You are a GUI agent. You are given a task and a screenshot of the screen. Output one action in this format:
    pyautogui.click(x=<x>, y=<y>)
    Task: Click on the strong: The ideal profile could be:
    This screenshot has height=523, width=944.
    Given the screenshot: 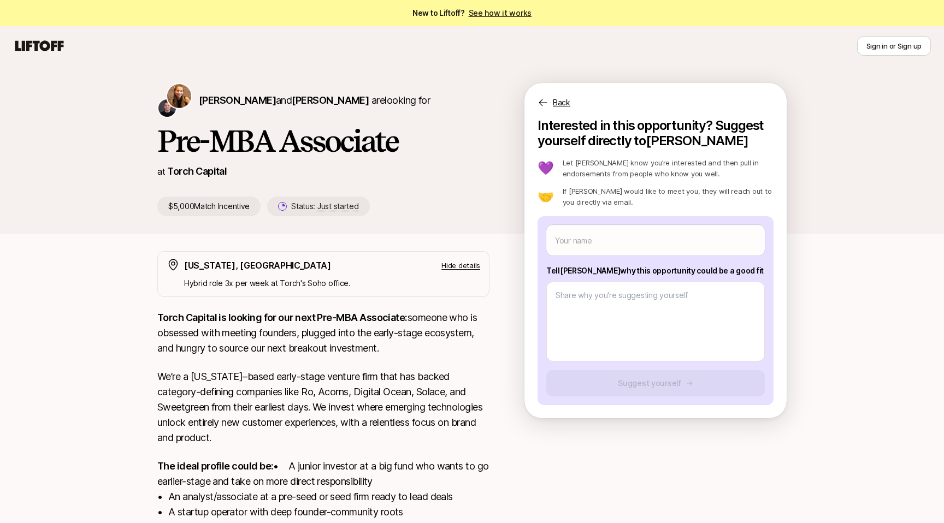 What is the action you would take?
    pyautogui.click(x=215, y=466)
    